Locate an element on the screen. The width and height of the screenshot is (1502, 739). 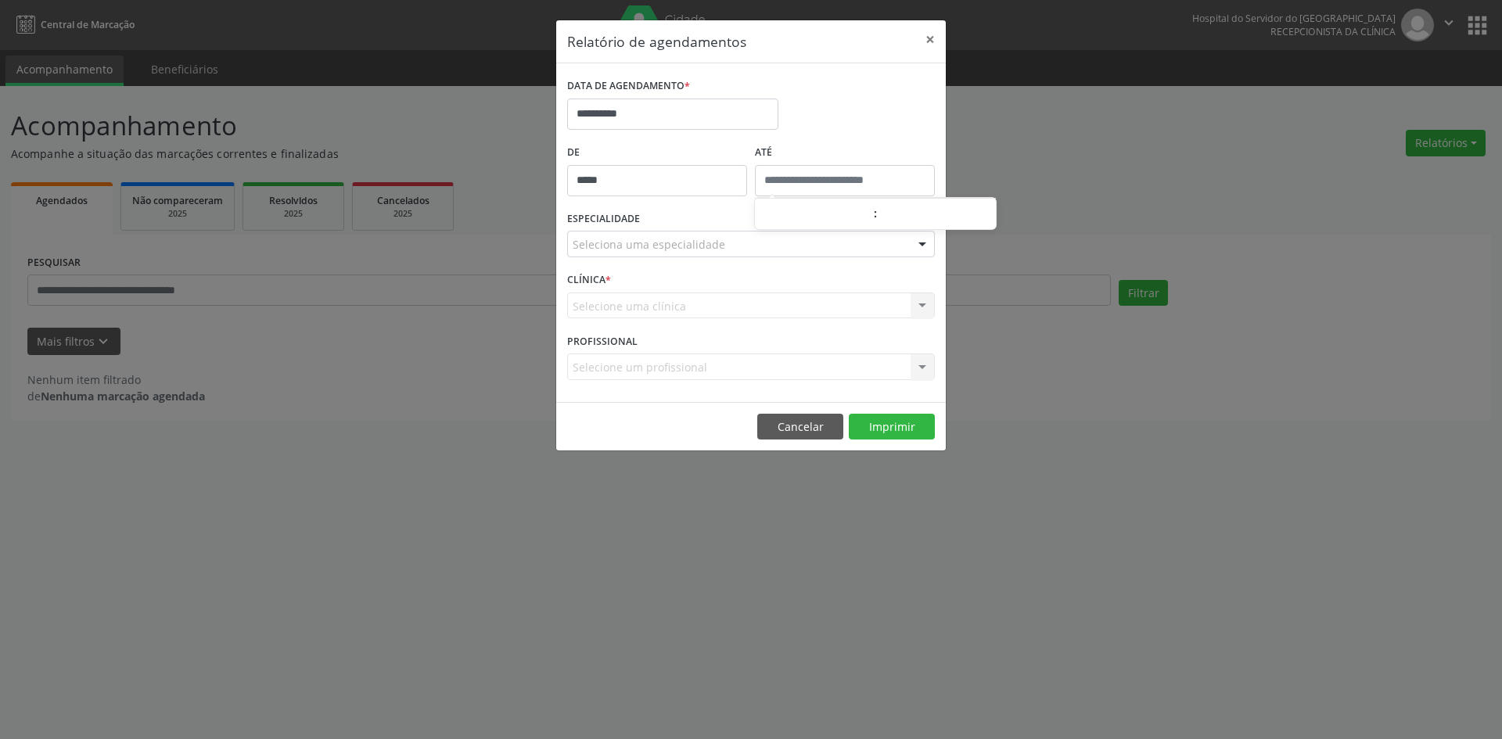
button: Imprimir is located at coordinates (892, 427).